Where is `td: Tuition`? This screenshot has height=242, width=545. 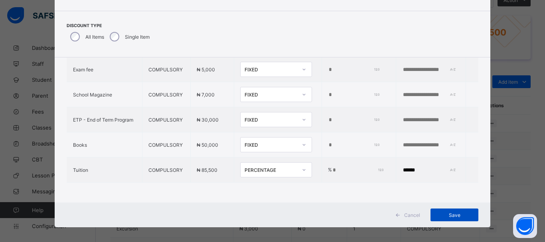
td: Tuition is located at coordinates (104, 170).